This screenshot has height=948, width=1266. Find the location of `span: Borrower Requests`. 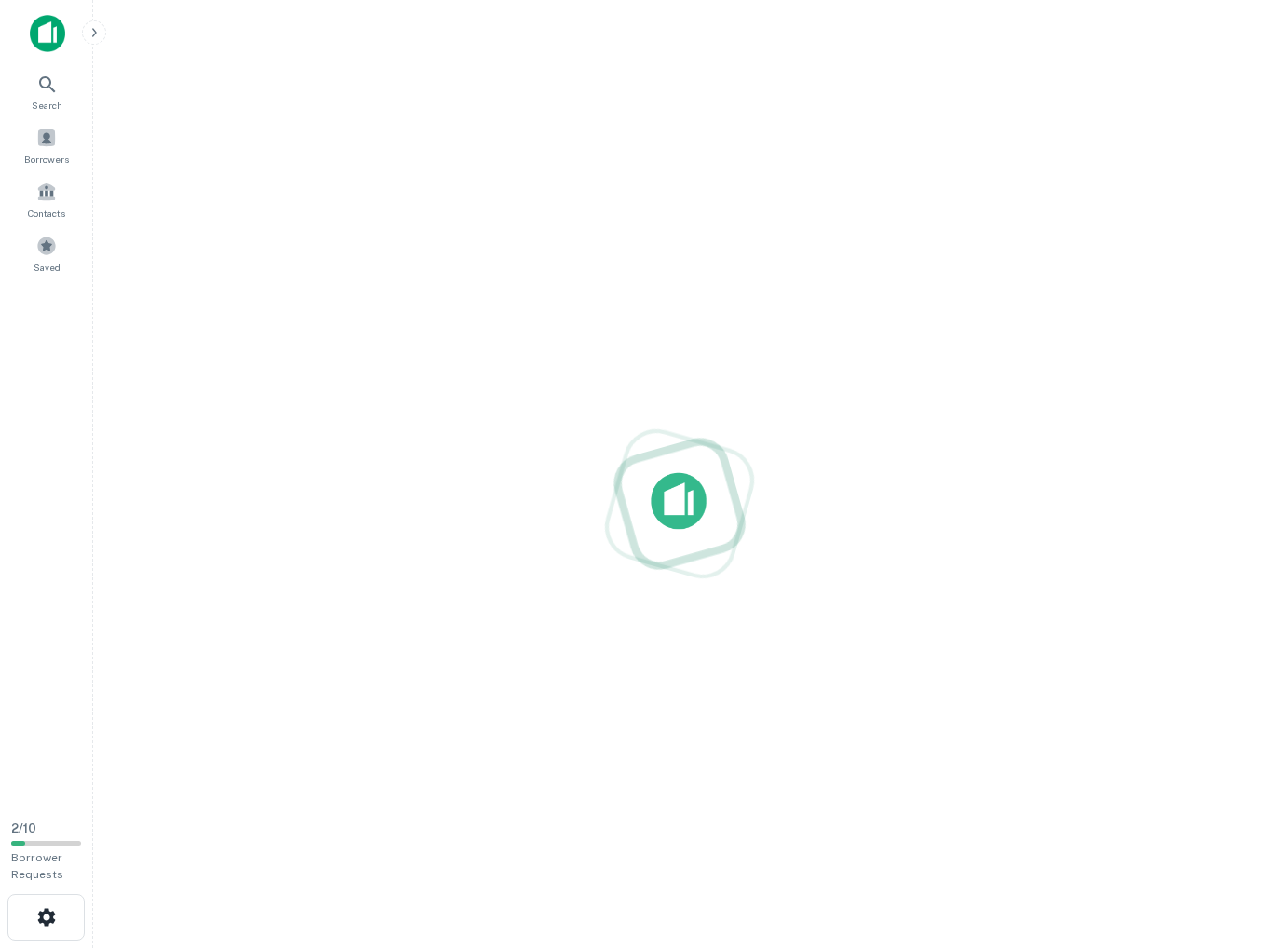

span: Borrower Requests is located at coordinates (37, 866).